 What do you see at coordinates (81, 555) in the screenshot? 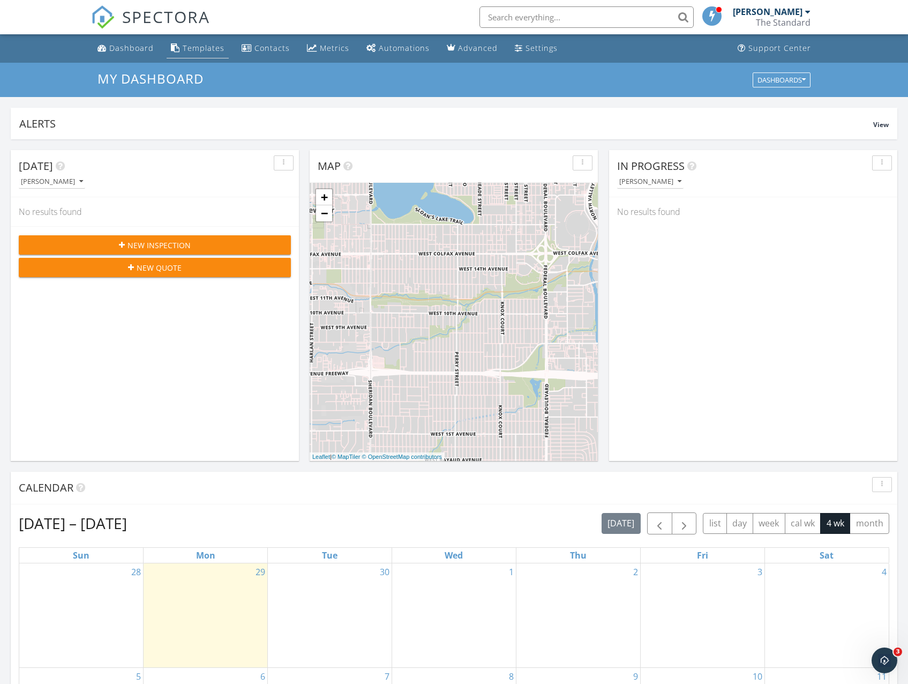
I see `a: Sunday` at bounding box center [81, 555].